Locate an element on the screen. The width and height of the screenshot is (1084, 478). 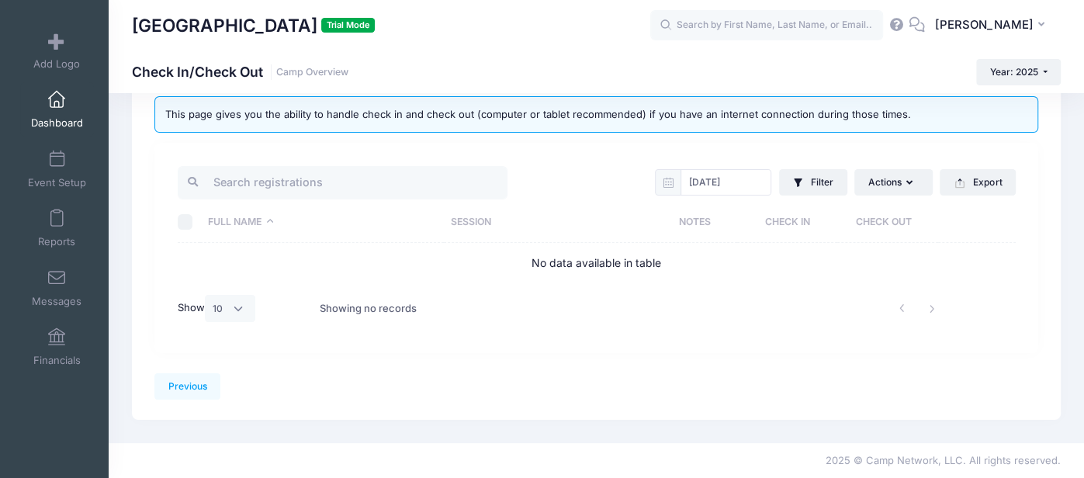
span: Messages is located at coordinates (57, 301).